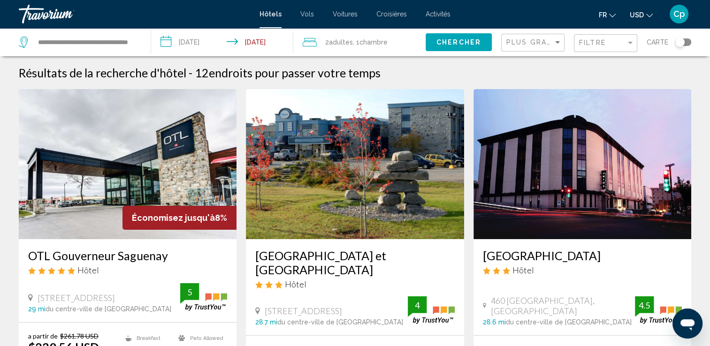 This screenshot has height=346, width=710. Describe the element at coordinates (339, 42) in the screenshot. I see `span: 2` at that location.